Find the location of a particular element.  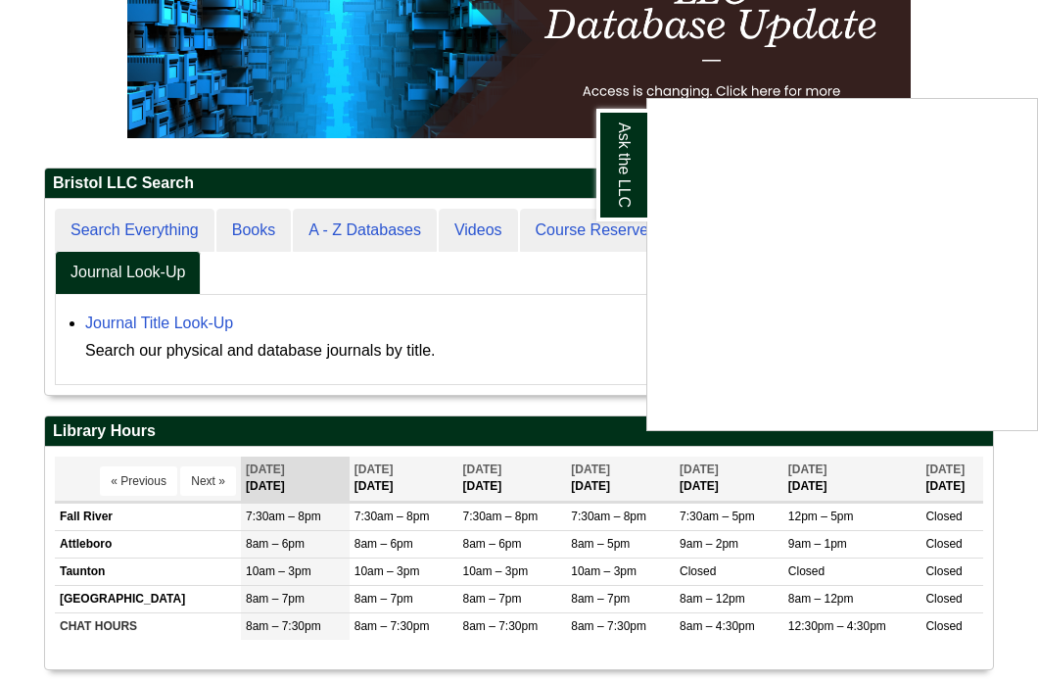

a: Search Everything is located at coordinates (134, 230).